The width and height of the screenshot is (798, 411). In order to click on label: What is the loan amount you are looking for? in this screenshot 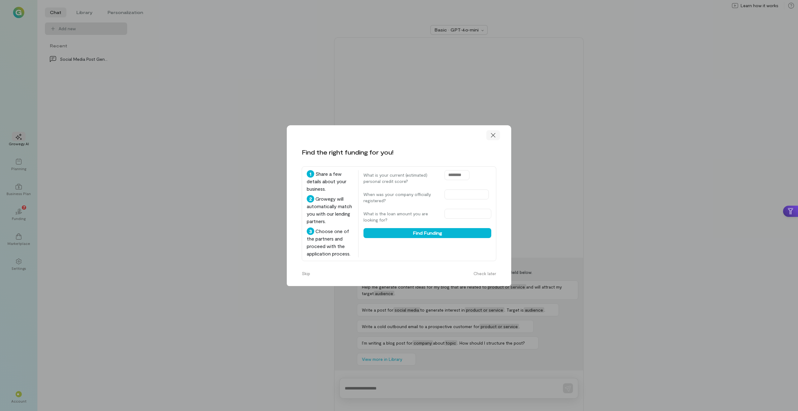, I will do `click(401, 217)`.